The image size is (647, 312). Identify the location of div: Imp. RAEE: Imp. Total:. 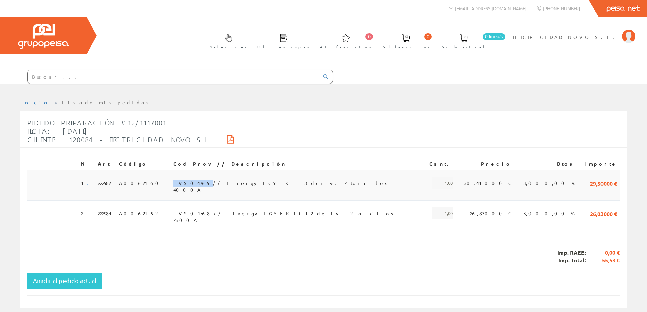
(323, 256).